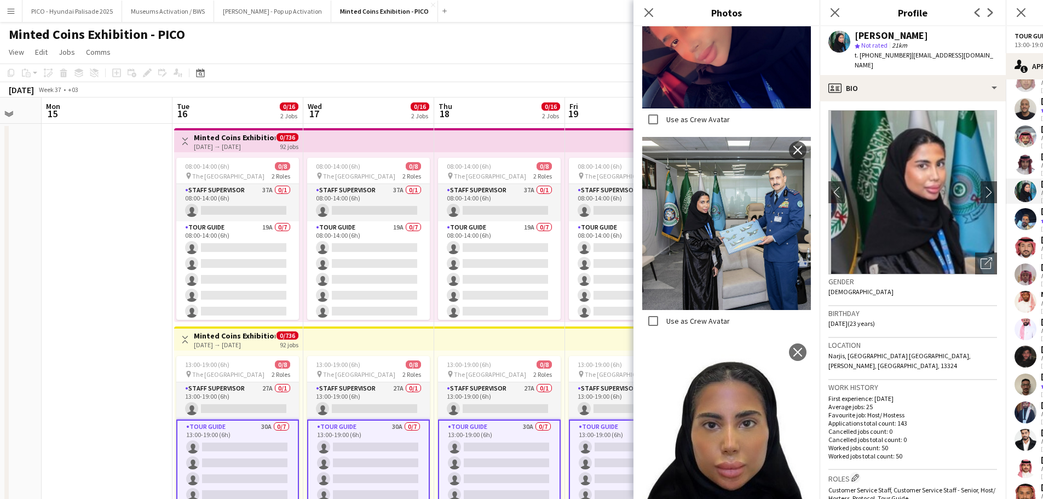 The image size is (1043, 499). I want to click on h3: Gender, so click(913, 281).